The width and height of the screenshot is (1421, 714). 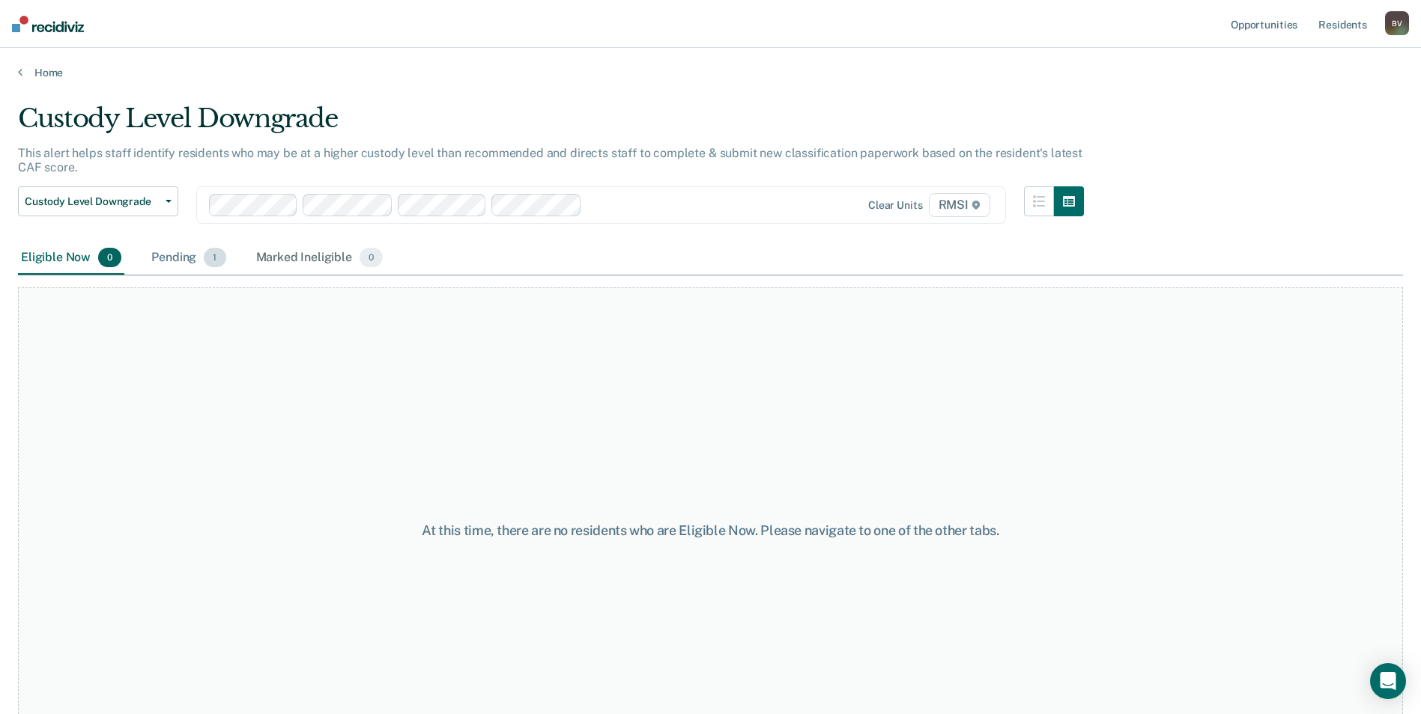 What do you see at coordinates (48, 24) in the screenshot?
I see `img: Recidiviz` at bounding box center [48, 24].